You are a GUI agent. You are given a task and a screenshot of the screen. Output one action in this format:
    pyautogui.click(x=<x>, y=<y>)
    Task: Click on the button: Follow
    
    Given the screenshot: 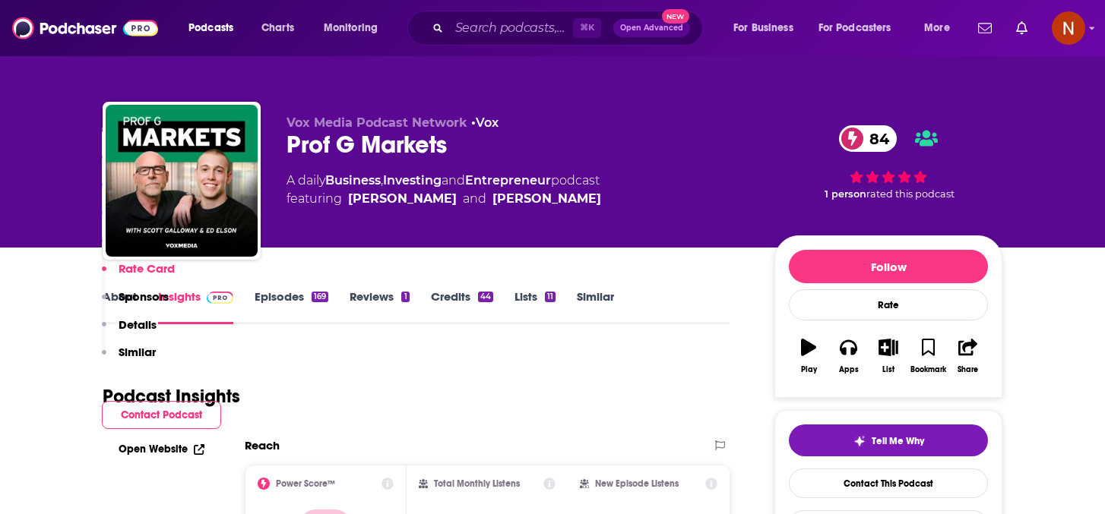 What is the action you would take?
    pyautogui.click(x=888, y=267)
    